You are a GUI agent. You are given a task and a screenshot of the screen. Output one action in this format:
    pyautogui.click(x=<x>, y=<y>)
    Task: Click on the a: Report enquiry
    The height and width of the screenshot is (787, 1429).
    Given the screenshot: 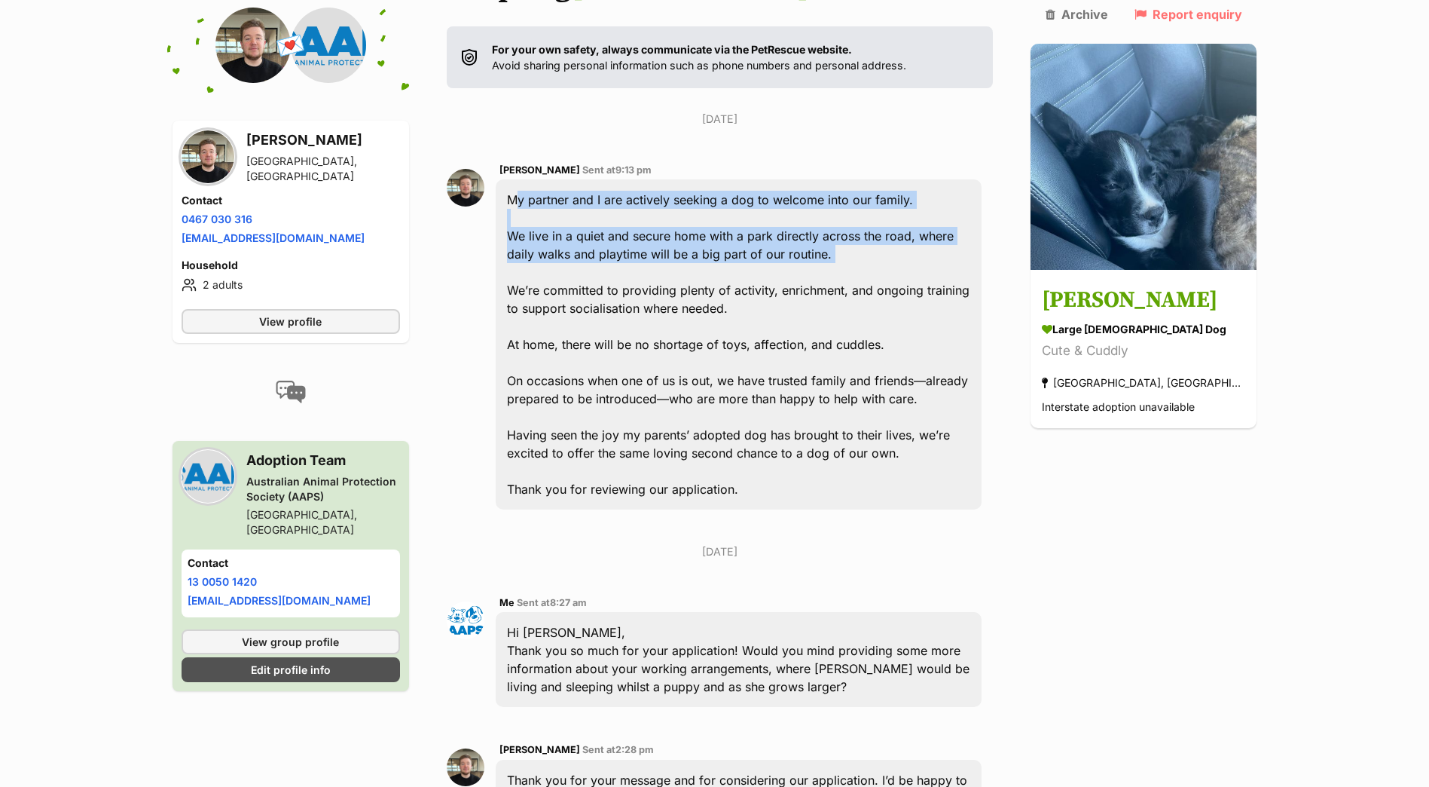 What is the action you would take?
    pyautogui.click(x=1188, y=14)
    